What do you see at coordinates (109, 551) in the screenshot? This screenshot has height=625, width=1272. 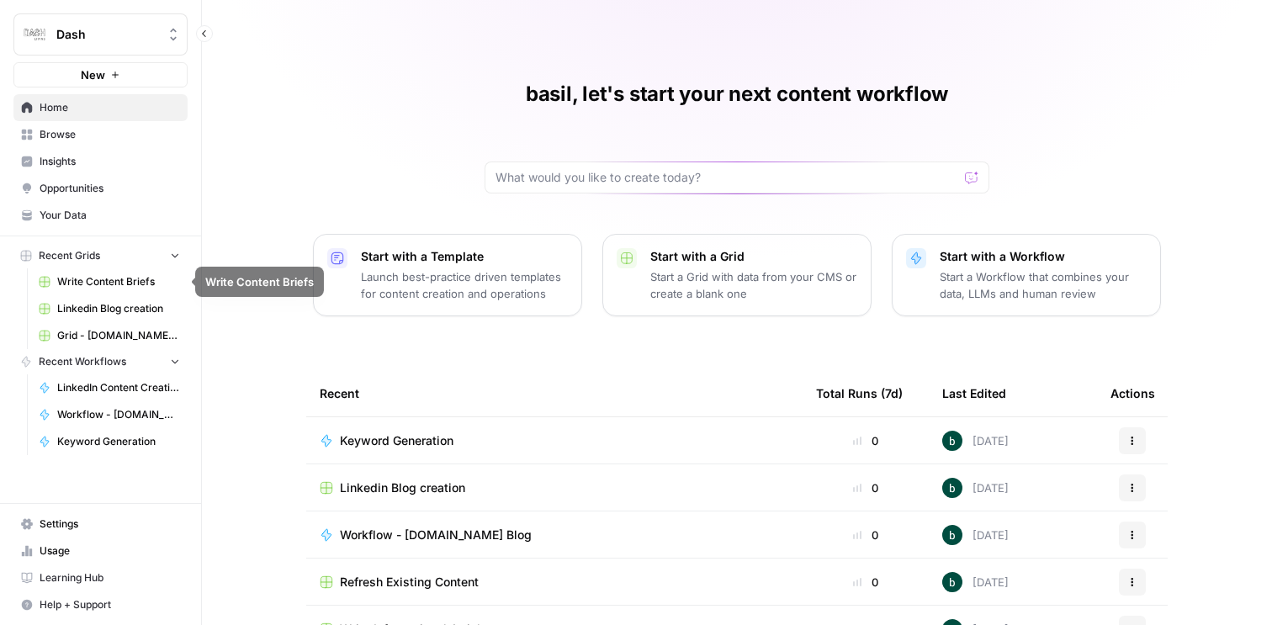 I see `span: Usage` at bounding box center [109, 551].